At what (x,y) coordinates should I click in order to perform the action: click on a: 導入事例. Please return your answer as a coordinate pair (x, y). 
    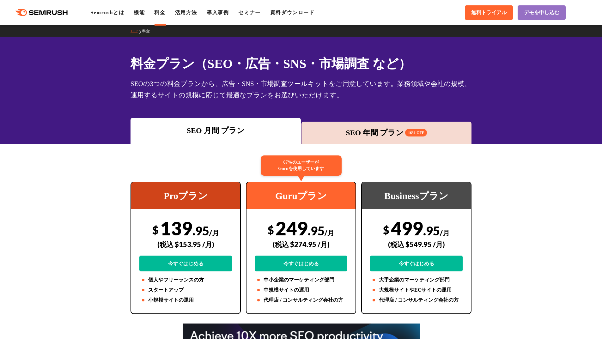
    Looking at the image, I should click on (218, 12).